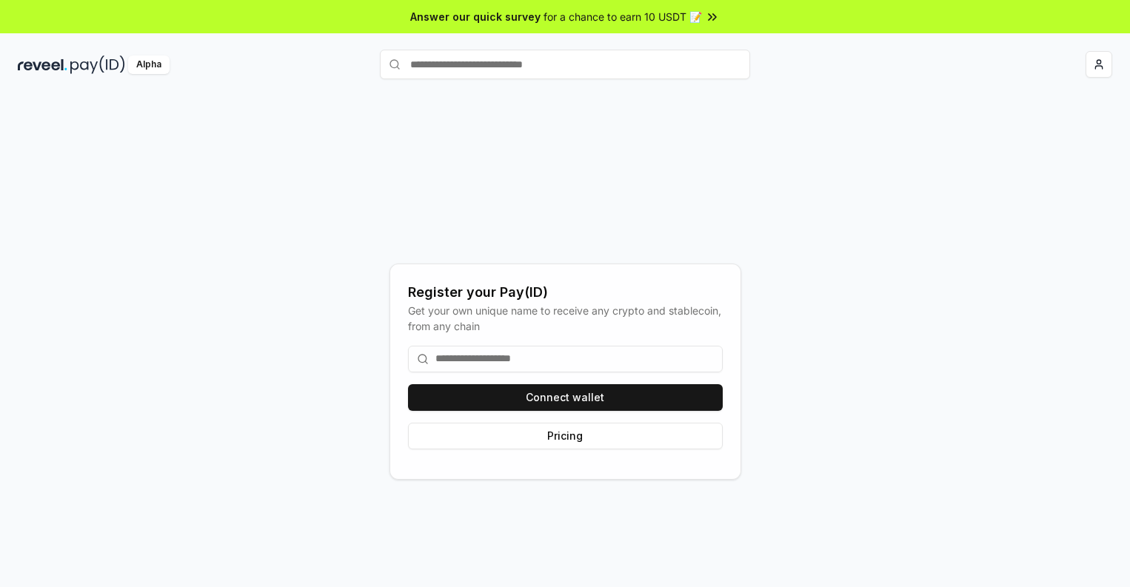  I want to click on div: Alpha, so click(149, 64).